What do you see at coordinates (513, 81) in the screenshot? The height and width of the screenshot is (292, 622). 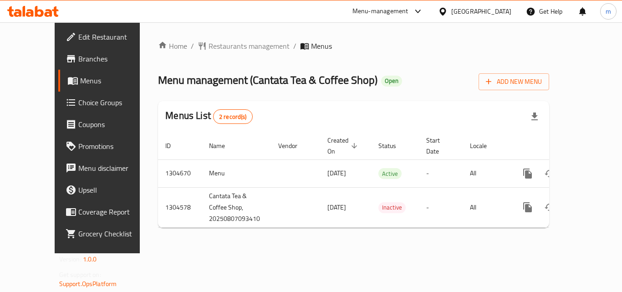 I see `button: Add New Menu` at bounding box center [513, 81].